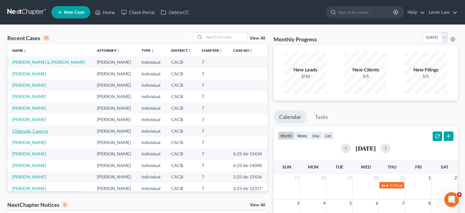 The height and width of the screenshot is (213, 465). What do you see at coordinates (212, 50) in the screenshot?
I see `a: Chapterunfold_more` at bounding box center [212, 50].